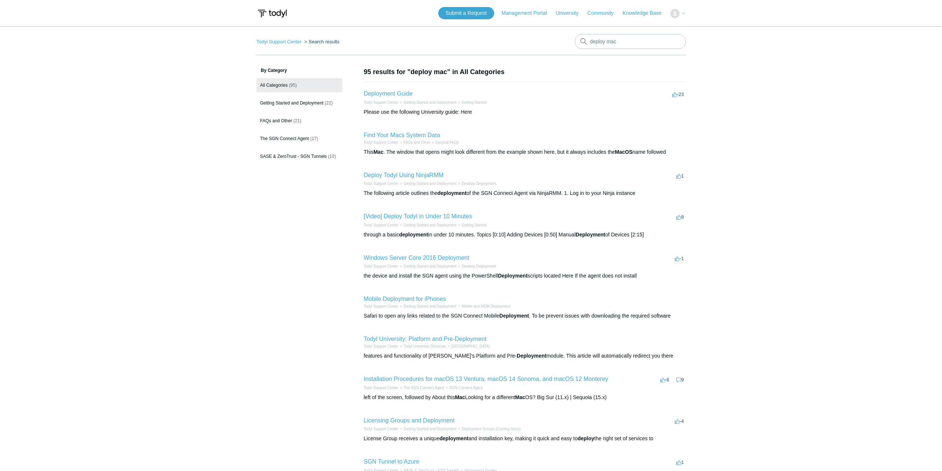 The width and height of the screenshot is (942, 471). Describe the element at coordinates (491, 428) in the screenshot. I see `a: Deployment Groups (Coming Soon)` at that location.